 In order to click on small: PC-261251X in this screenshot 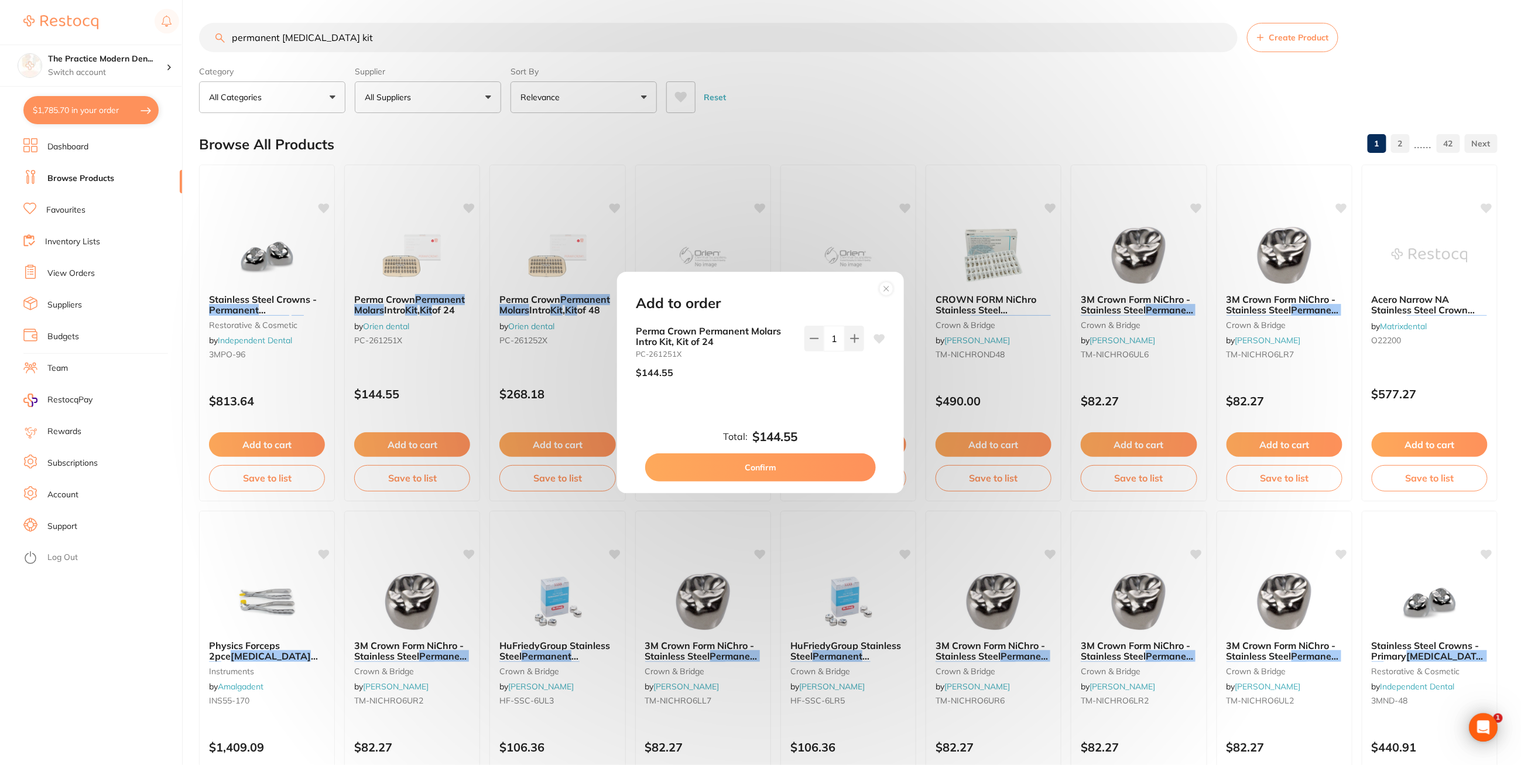, I will do `click(715, 354)`.